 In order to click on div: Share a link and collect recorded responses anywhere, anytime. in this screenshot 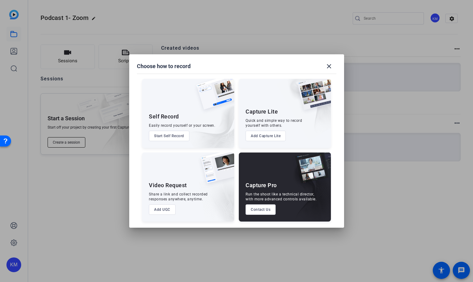, I will do `click(178, 197)`.